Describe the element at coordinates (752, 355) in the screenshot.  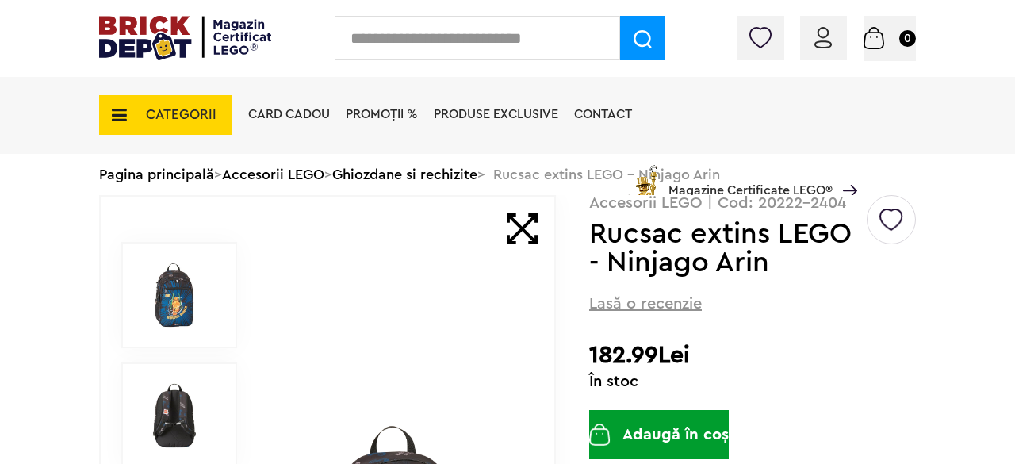
I see `h2: 182.99Lei` at that location.